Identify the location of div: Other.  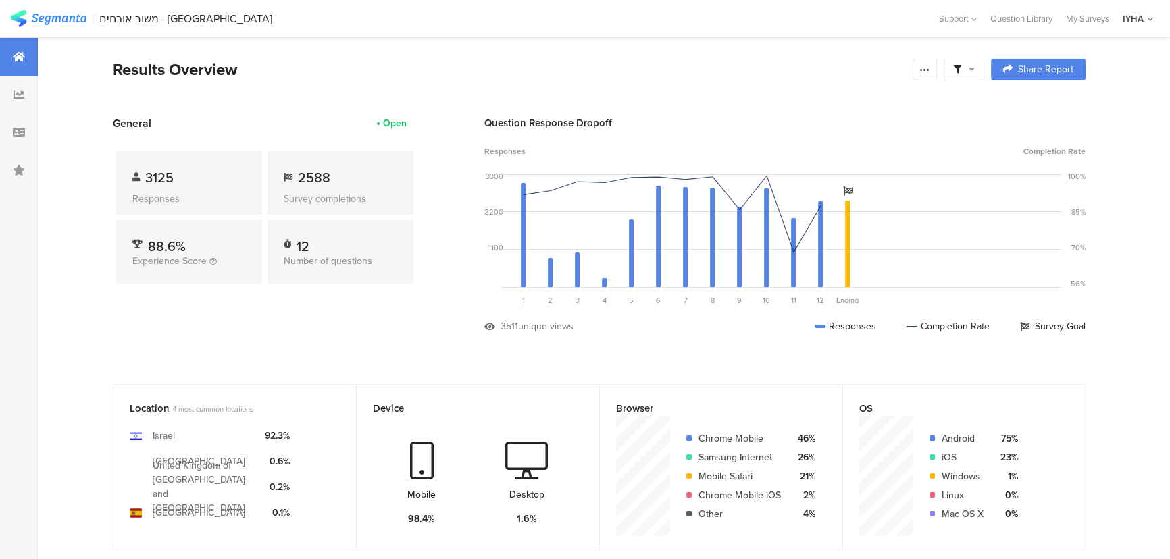
(740, 514).